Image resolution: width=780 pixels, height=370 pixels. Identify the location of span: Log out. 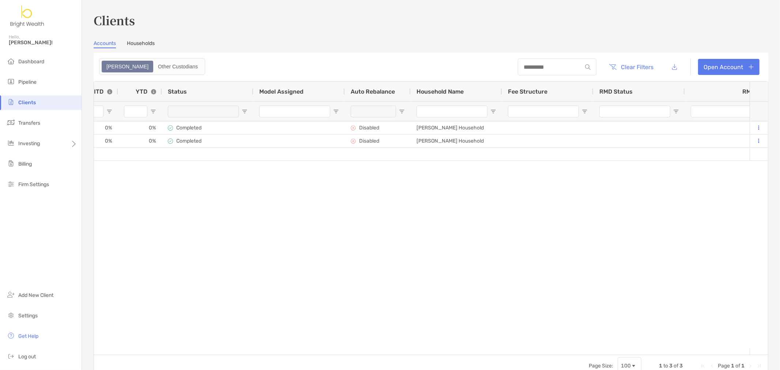
(27, 357).